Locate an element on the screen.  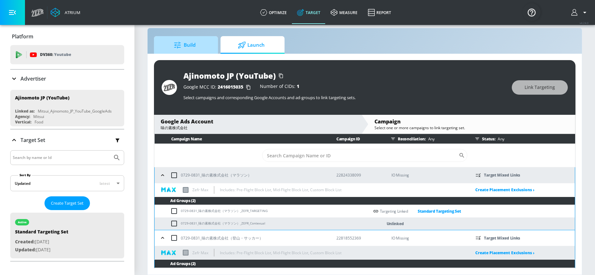
div: Mitsui_Ajinomoto_JP_YouTube_GoogleAds is located at coordinates (75, 111).